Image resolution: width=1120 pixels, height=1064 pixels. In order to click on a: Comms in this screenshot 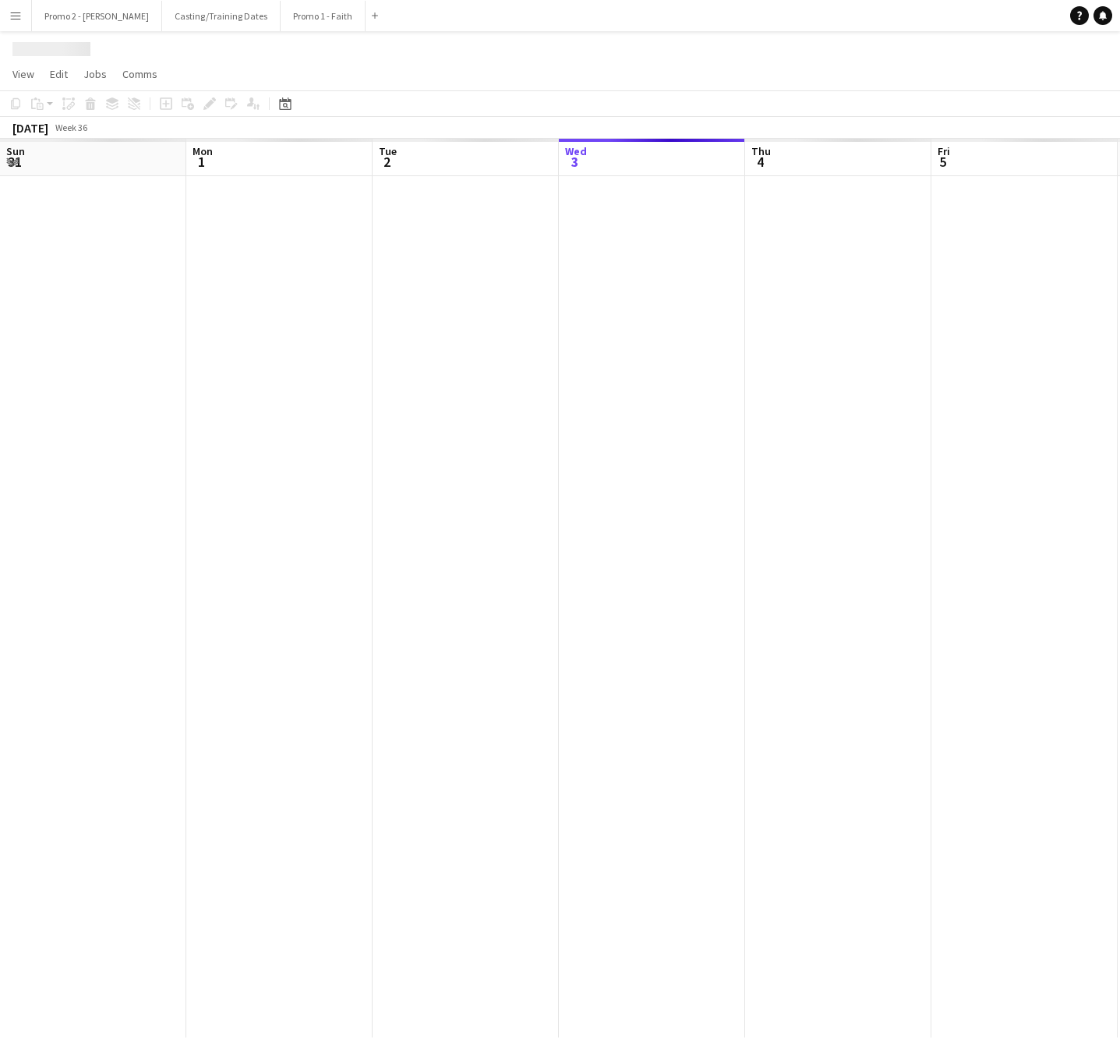, I will do `click(139, 74)`.